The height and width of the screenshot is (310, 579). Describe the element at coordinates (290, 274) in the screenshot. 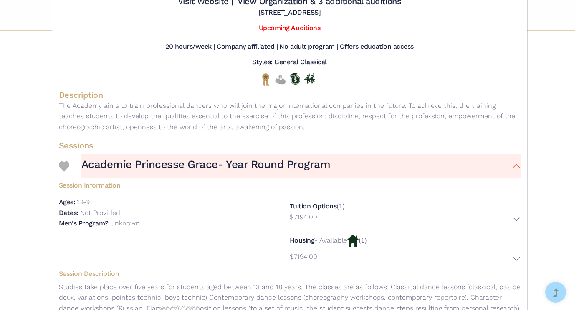

I see `h5: Session Description` at that location.